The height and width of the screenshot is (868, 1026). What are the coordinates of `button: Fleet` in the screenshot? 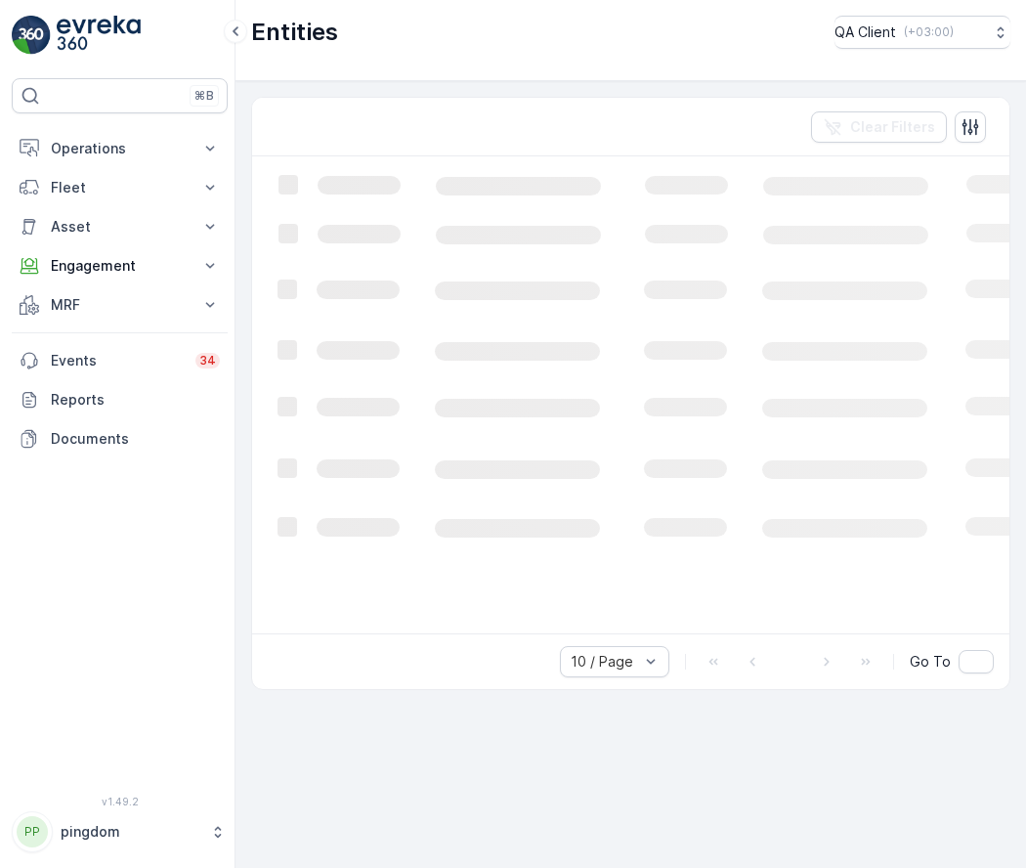 It's located at (119, 188).